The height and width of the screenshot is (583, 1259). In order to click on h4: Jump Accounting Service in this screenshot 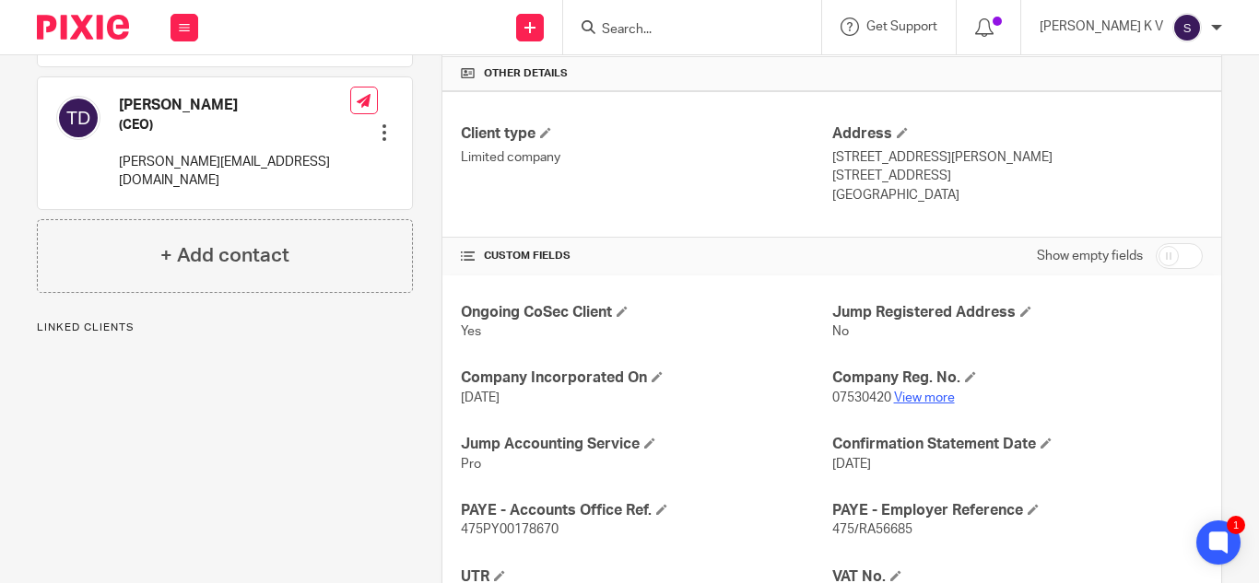, I will do `click(646, 444)`.